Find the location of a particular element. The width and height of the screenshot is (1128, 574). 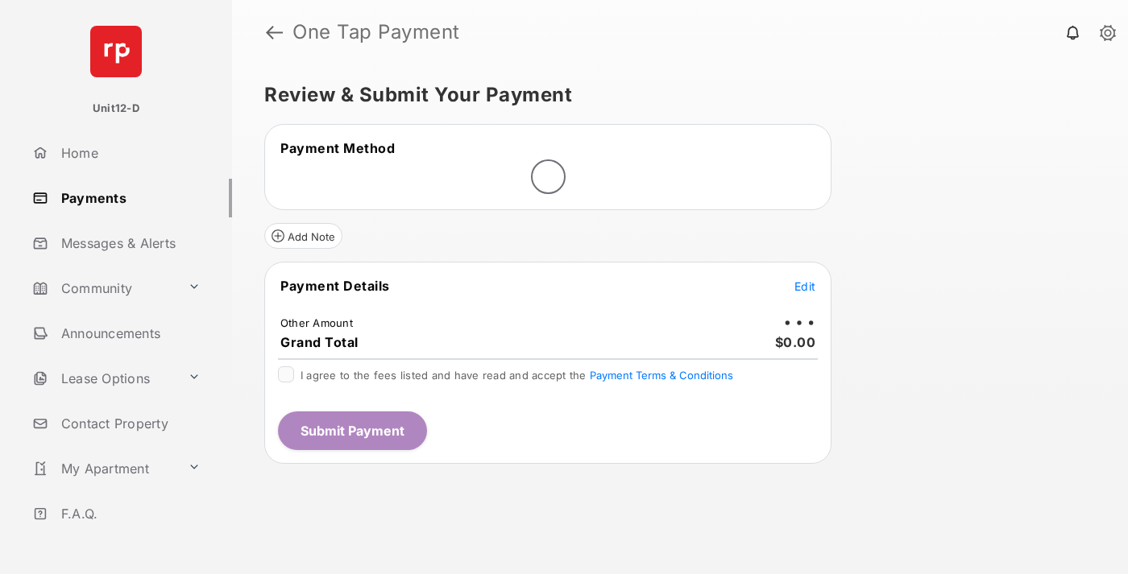

img: svg+xml;base64,PHN2ZyB4bWxucz0iaHR0cDovL3d3dy53My5vcmcvMjAwMC9zdmciIHdpZHRoPSI2NCIgaGVpZ2h0PSI2NC... is located at coordinates (116, 52).